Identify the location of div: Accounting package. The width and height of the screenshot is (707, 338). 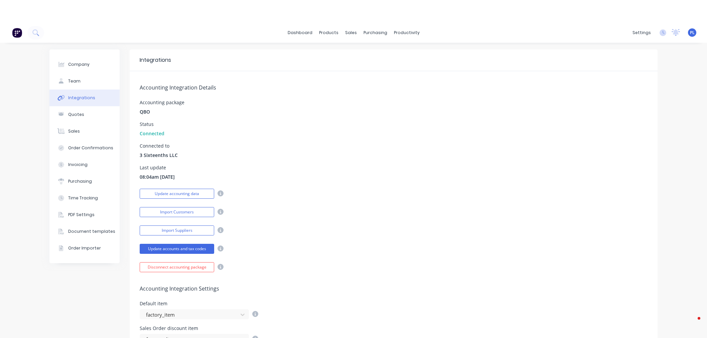
(162, 103).